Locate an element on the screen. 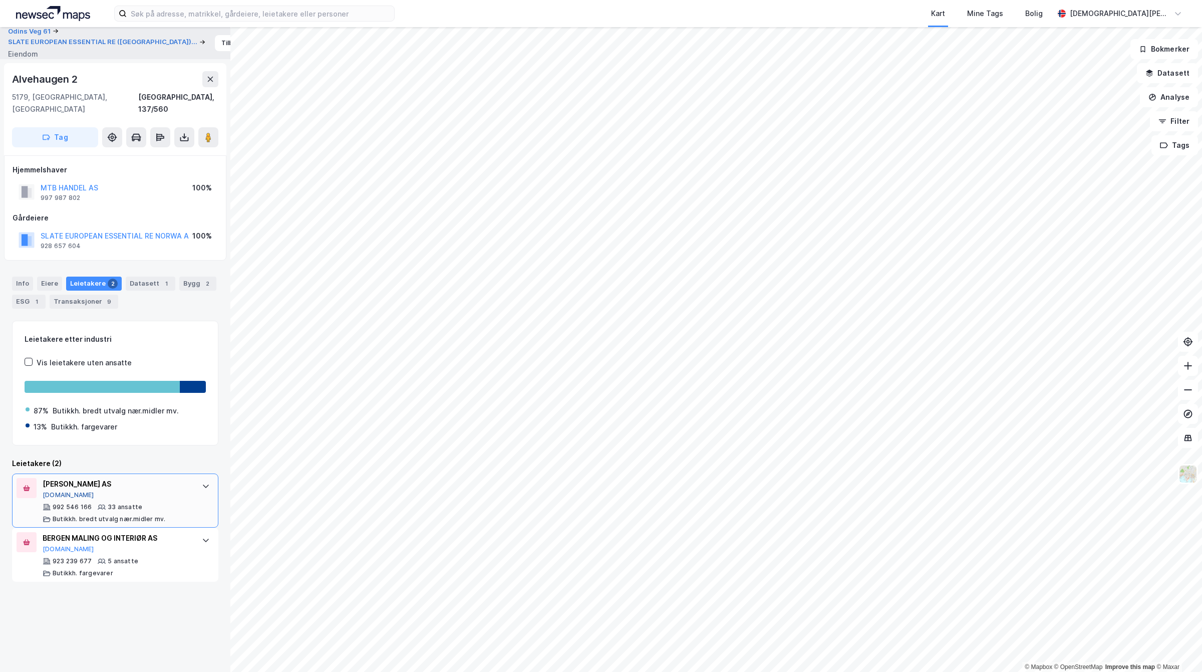 This screenshot has width=1202, height=672. div: Info is located at coordinates (23, 284).